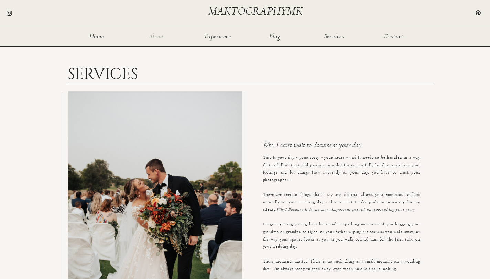 The width and height of the screenshot is (490, 279). Describe the element at coordinates (218, 36) in the screenshot. I see `nav: Experience` at that location.